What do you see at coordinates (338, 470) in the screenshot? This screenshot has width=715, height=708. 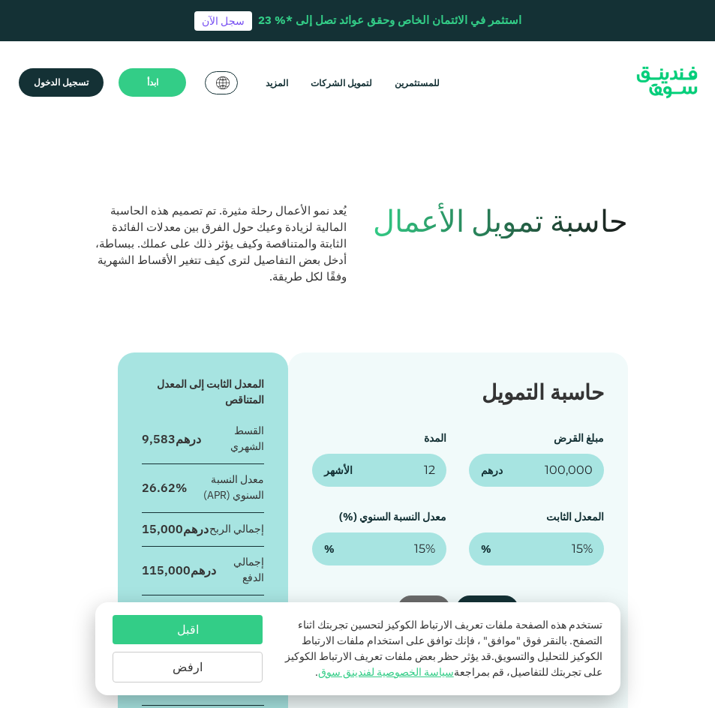 I see `span: الأشهر` at bounding box center [338, 470].